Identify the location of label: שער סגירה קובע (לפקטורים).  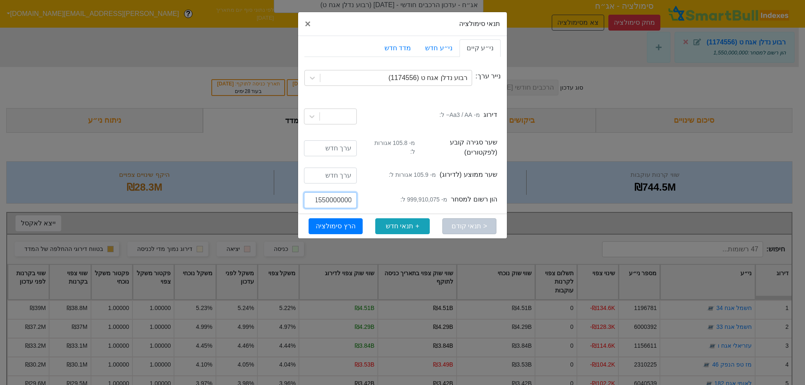
(432, 148).